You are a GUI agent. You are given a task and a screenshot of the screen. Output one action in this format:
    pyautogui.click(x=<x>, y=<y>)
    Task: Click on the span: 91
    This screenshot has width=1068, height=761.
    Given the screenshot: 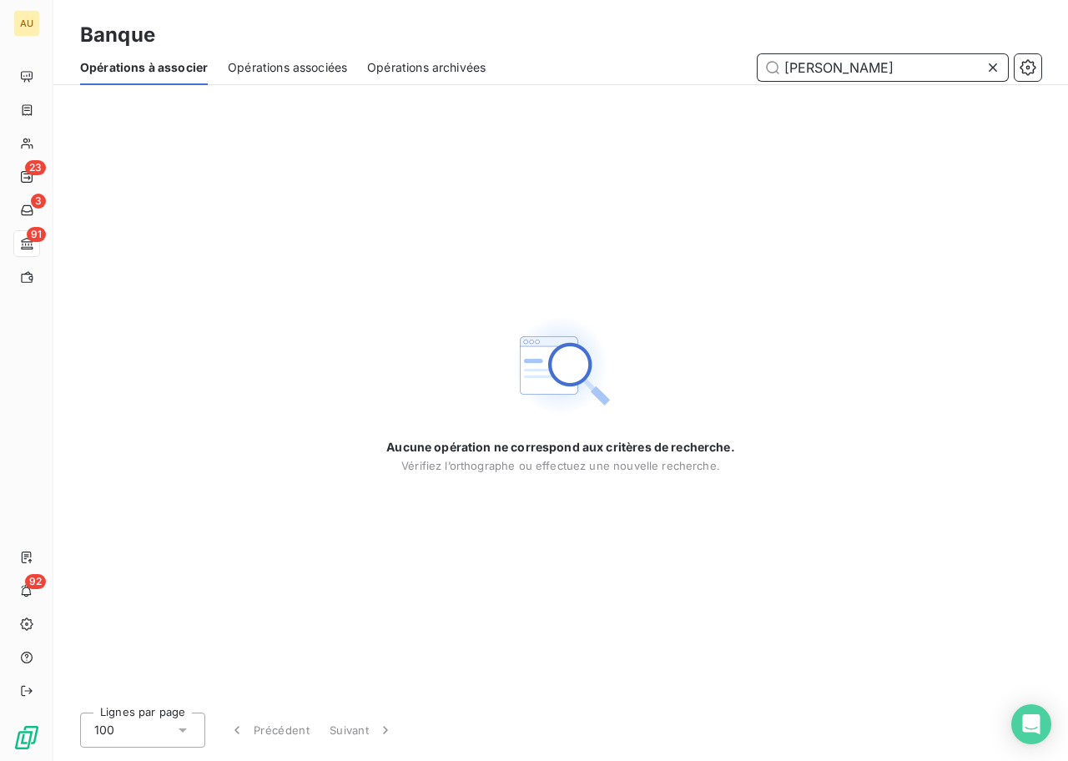 What is the action you would take?
    pyautogui.click(x=36, y=235)
    